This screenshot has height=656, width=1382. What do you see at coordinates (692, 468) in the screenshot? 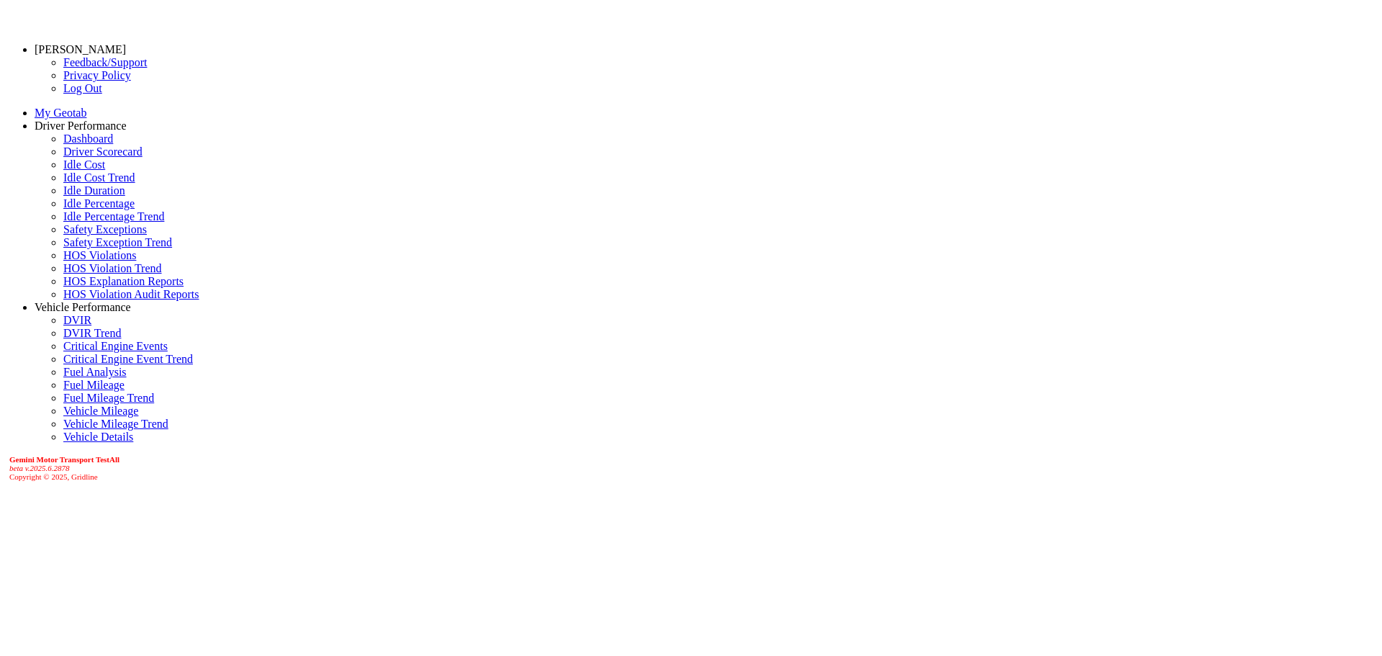
I see `div: Copyright © 2025, Gridline` at bounding box center [692, 468].